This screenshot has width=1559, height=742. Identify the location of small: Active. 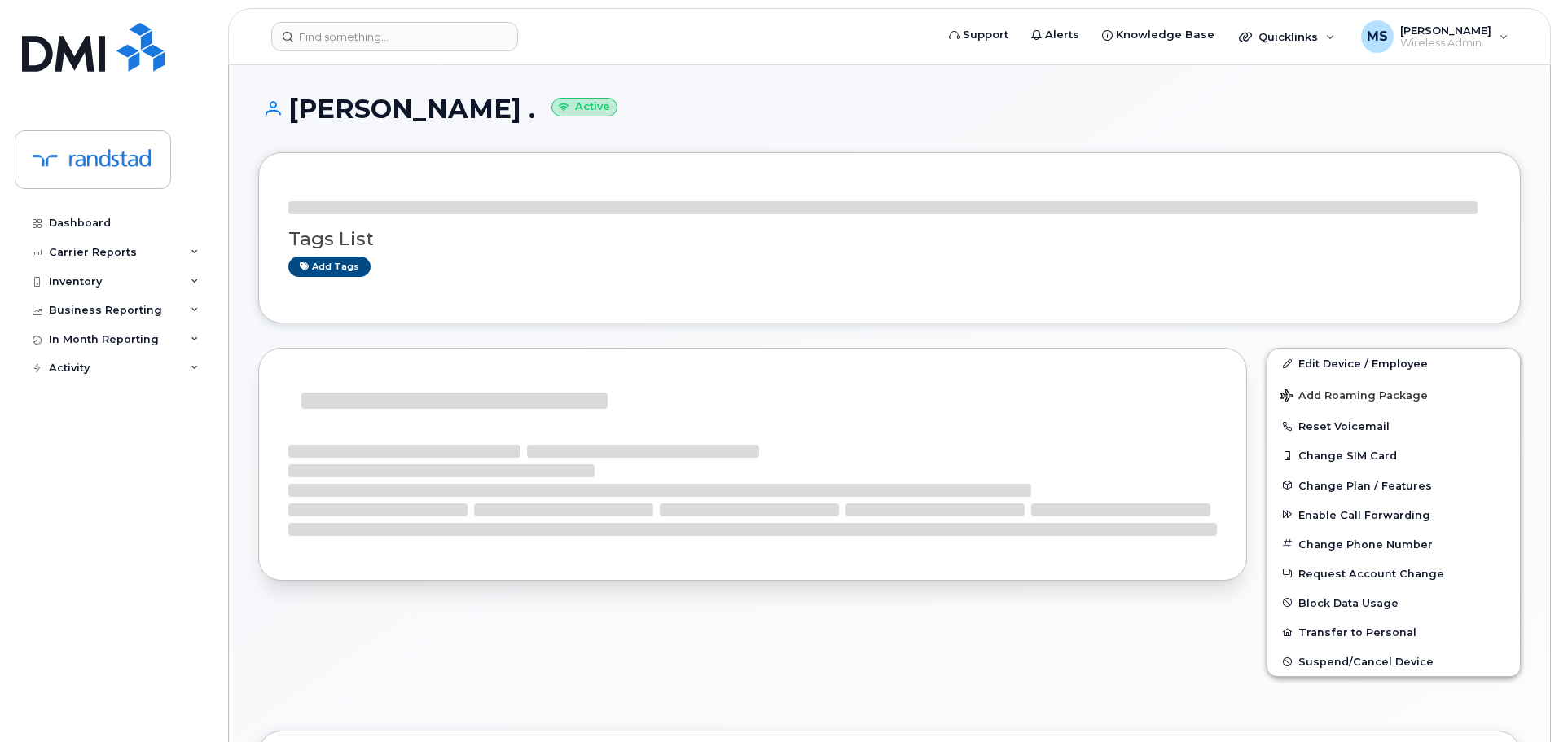
(584, 107).